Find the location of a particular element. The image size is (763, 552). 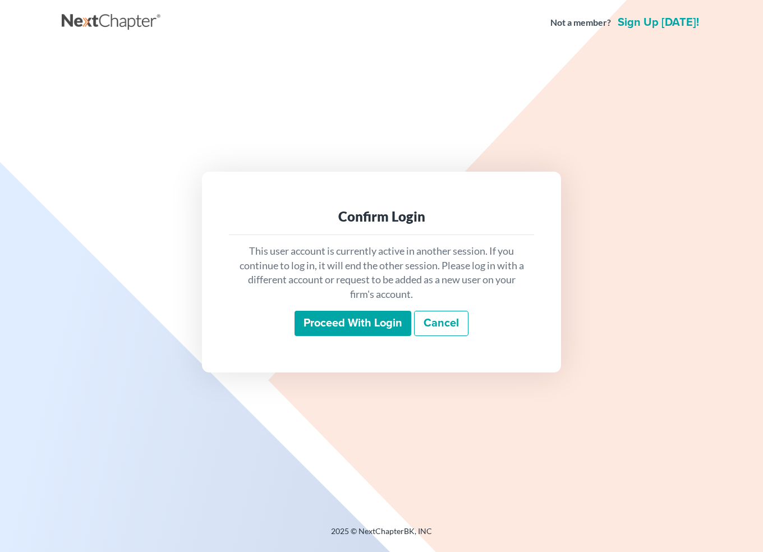

strong: Not a member? is located at coordinates (581, 22).